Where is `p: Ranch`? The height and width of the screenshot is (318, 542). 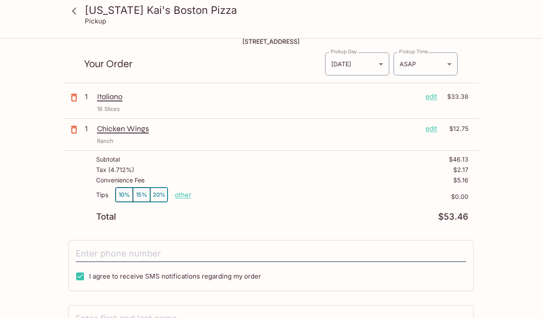 p: Ranch is located at coordinates (105, 141).